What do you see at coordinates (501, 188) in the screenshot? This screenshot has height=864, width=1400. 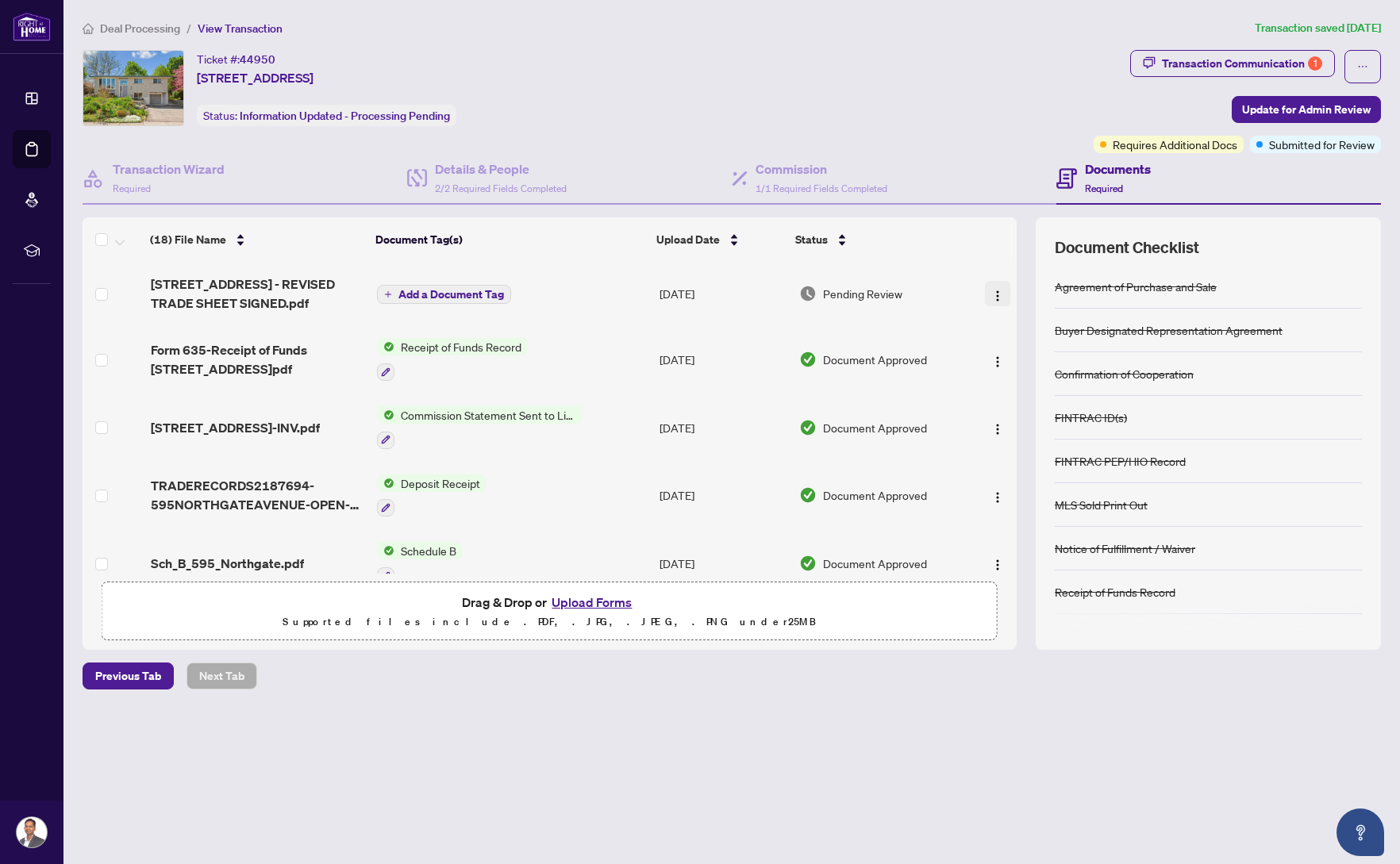 I see `span: 2/2 Required Fields Completed` at bounding box center [501, 188].